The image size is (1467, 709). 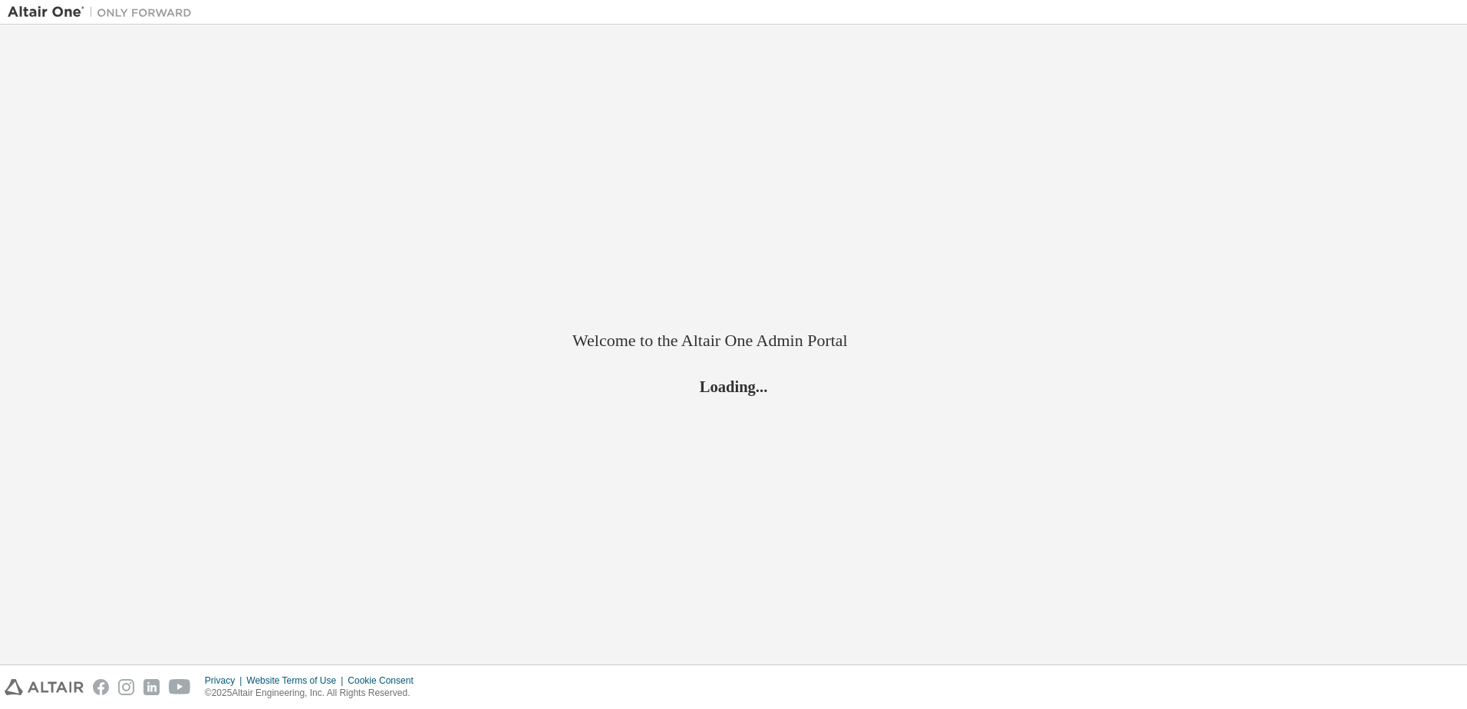 I want to click on div: Privacy, so click(x=226, y=680).